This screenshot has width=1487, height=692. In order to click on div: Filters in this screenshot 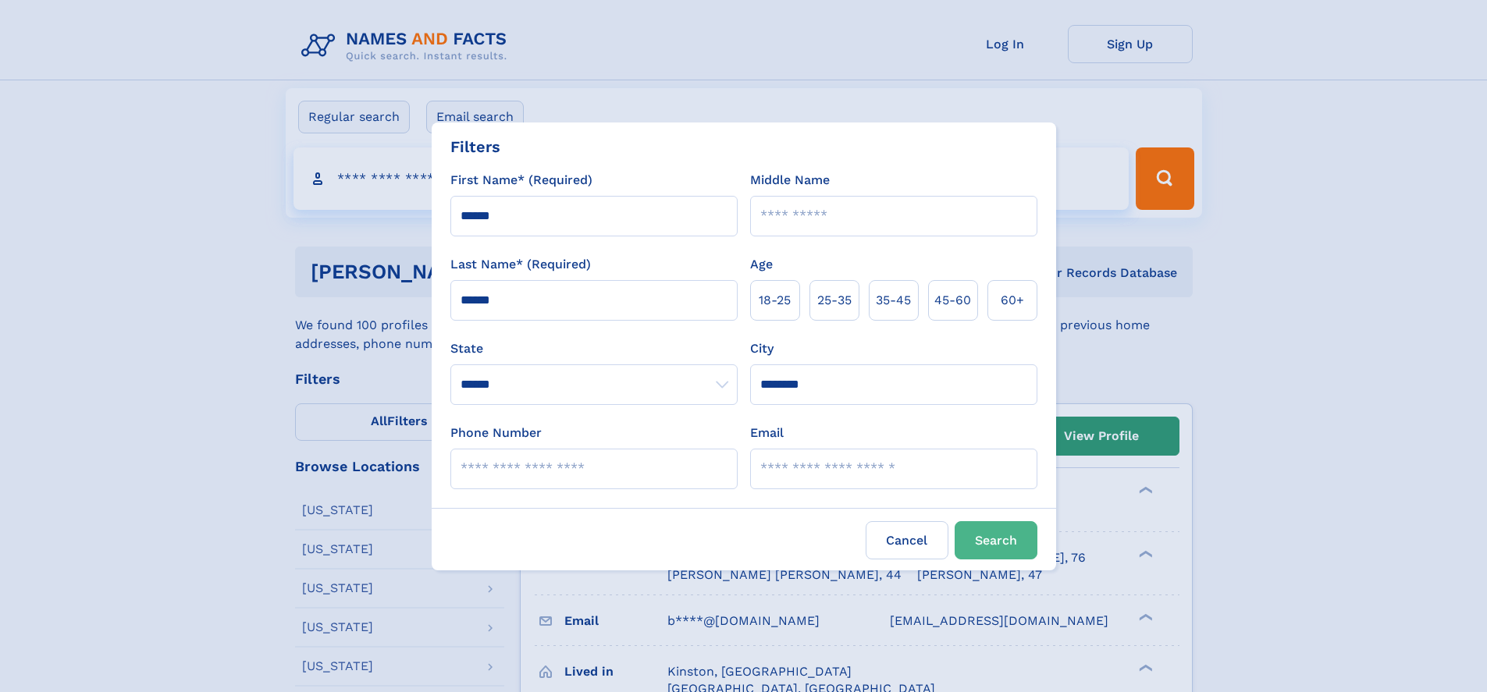, I will do `click(475, 147)`.